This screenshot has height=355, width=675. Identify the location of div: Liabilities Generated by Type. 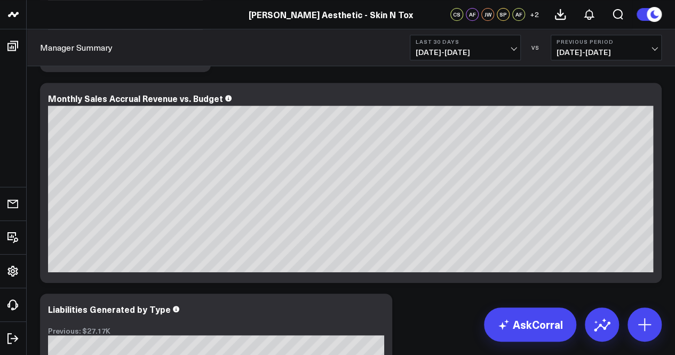
(109, 309).